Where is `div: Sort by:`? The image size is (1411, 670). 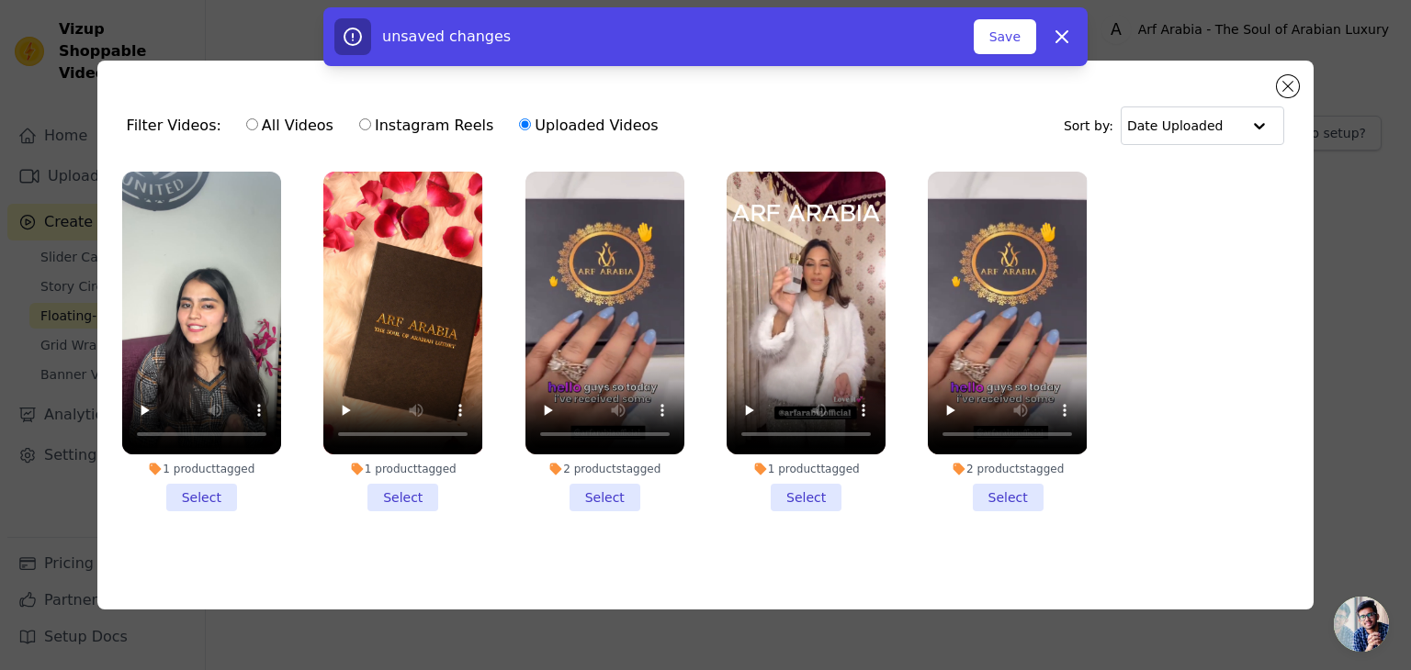
div: Sort by: is located at coordinates (1174, 126).